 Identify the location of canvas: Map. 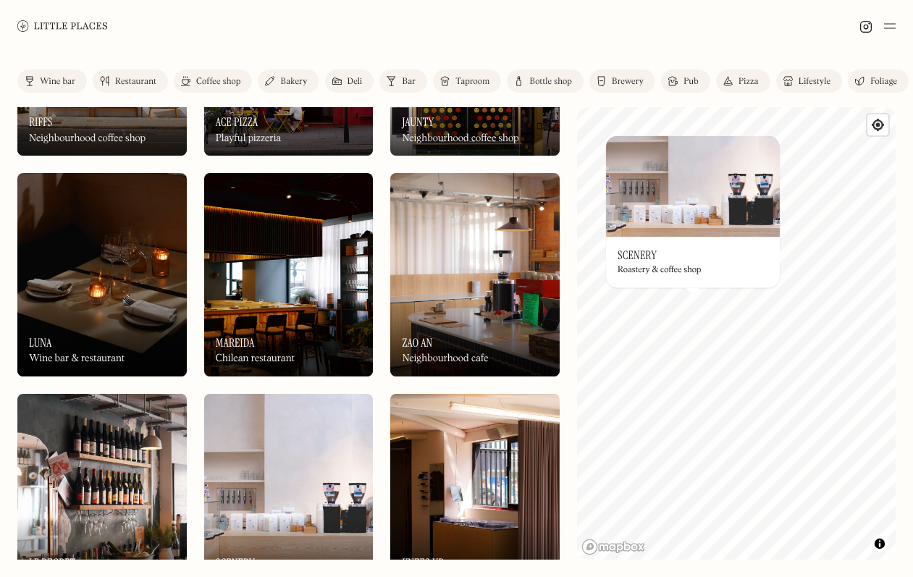
(736, 333).